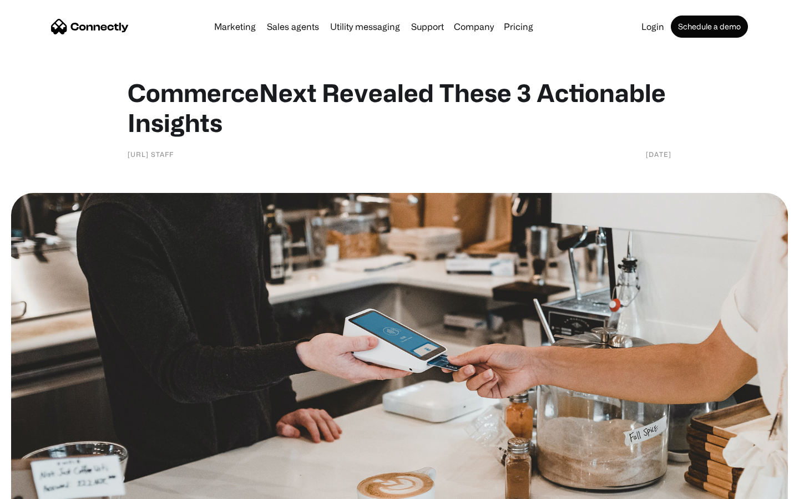  I want to click on h1: CommerceNext Revealed These 3 Actionable Insights, so click(399, 108).